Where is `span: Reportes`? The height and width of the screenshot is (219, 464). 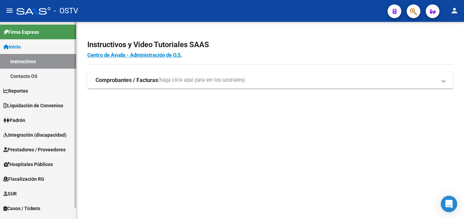
span: Reportes is located at coordinates (16, 91).